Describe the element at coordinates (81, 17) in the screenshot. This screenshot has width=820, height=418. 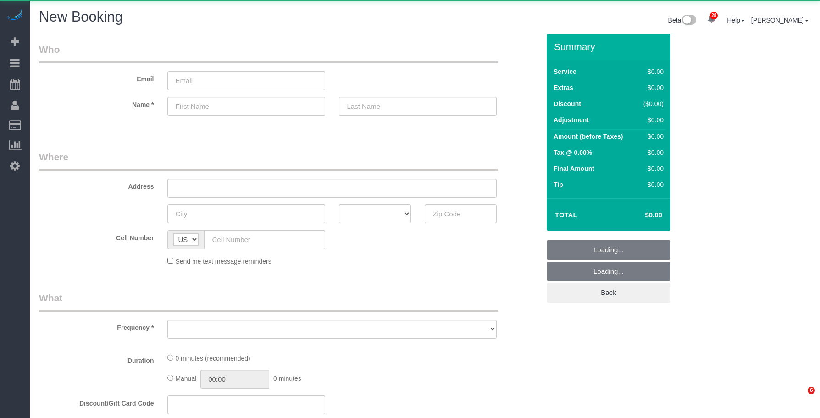
I see `span: New Booking` at that location.